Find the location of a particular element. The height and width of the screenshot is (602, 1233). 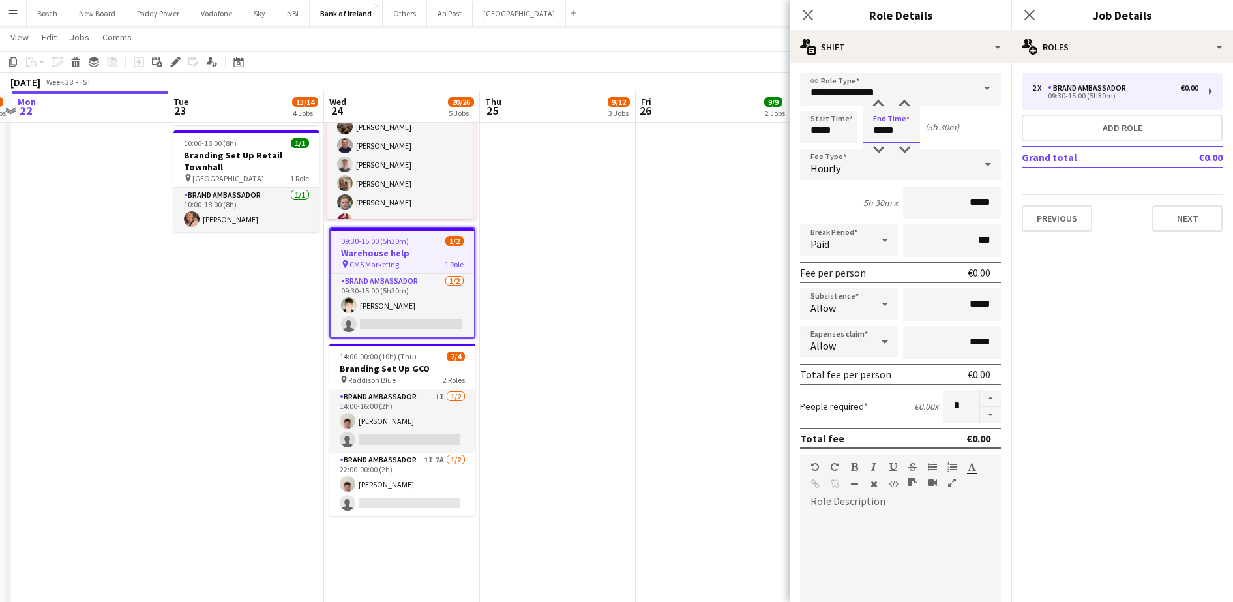

button: Bank of Ireland is located at coordinates (346, 13).